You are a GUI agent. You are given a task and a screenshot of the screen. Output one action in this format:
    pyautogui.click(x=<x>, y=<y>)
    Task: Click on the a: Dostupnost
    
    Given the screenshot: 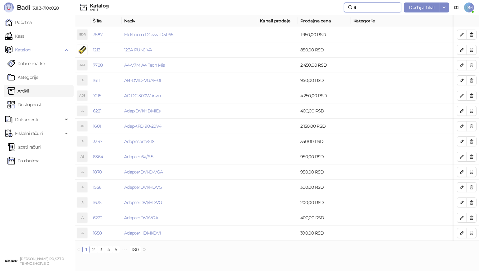 What is the action you would take?
    pyautogui.click(x=24, y=105)
    